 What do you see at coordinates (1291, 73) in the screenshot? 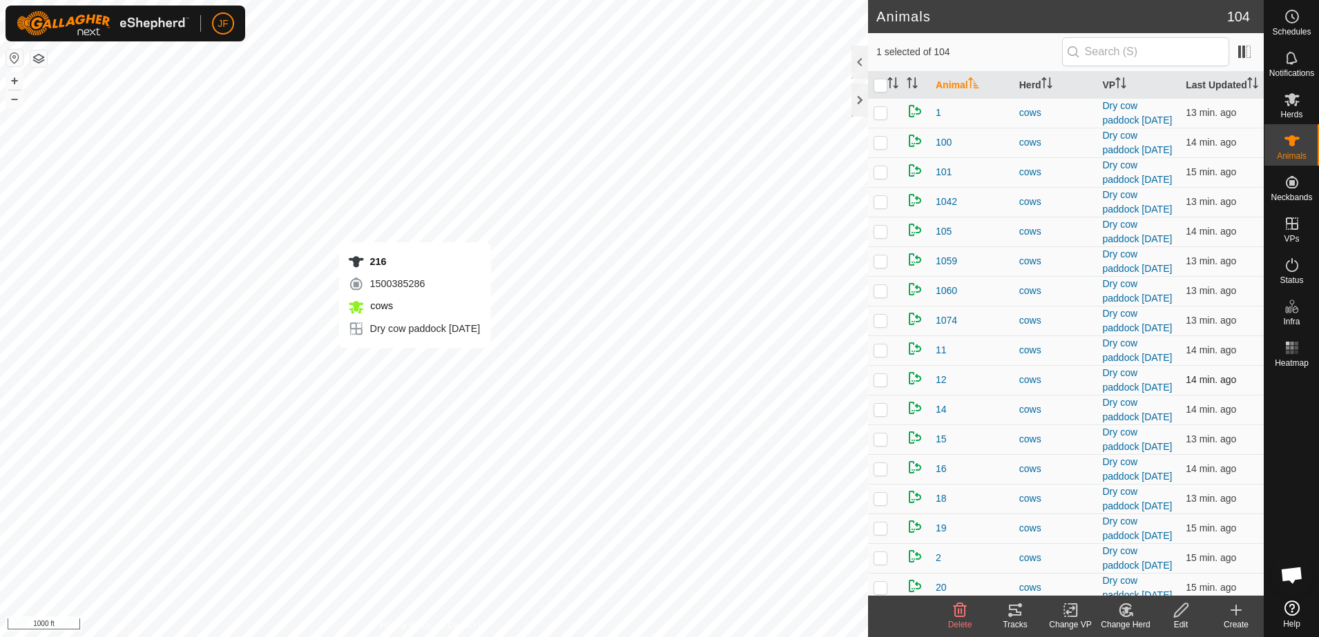
I see `span: Notifications` at bounding box center [1291, 73].